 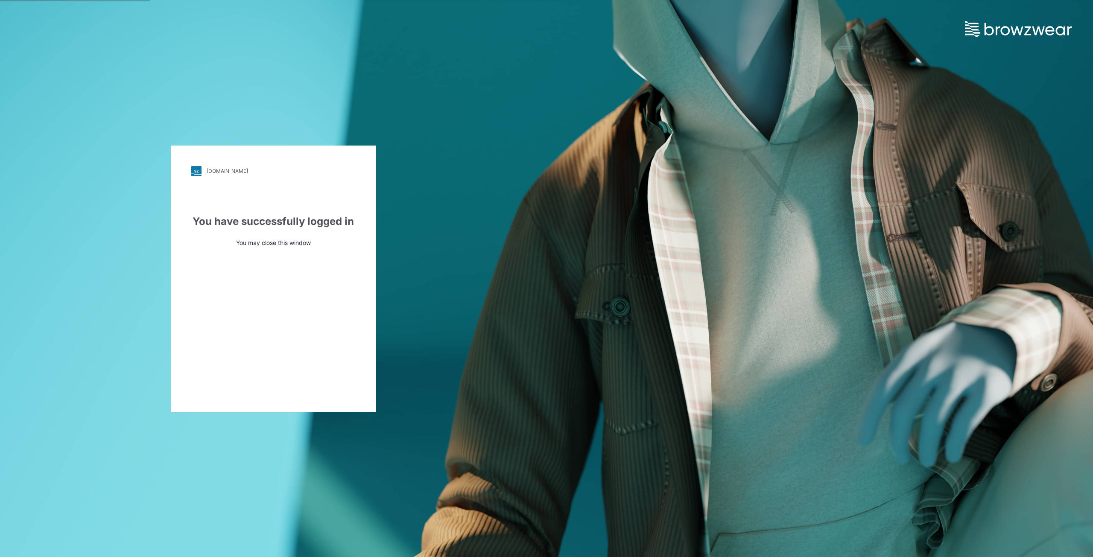 What do you see at coordinates (273, 242) in the screenshot?
I see `p: You may close this window` at bounding box center [273, 242].